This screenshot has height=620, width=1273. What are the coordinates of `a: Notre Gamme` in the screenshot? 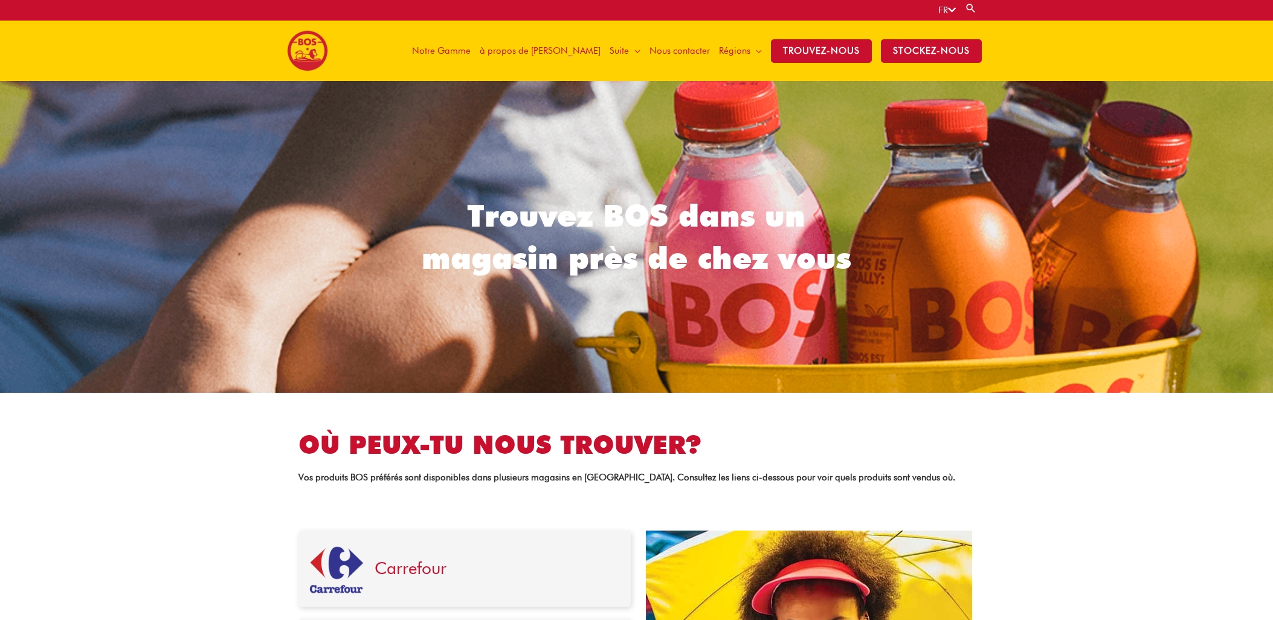 It's located at (441, 51).